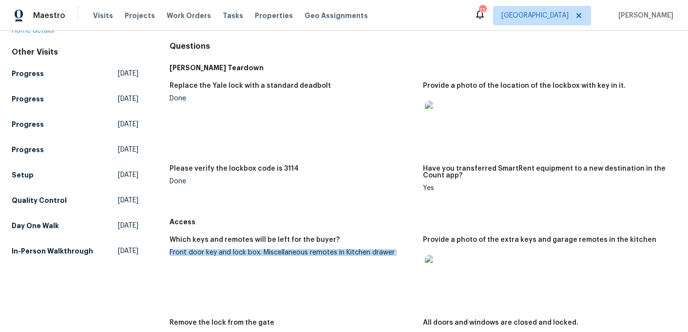 Image resolution: width=688 pixels, height=332 pixels. Describe the element at coordinates (222, 322) in the screenshot. I see `h5: Remove the lock from the gate` at that location.